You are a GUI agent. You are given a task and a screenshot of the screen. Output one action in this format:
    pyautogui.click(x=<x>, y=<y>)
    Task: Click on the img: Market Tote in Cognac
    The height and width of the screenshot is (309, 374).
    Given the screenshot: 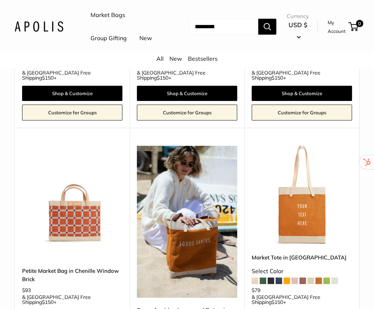 What is the action you would take?
    pyautogui.click(x=302, y=196)
    